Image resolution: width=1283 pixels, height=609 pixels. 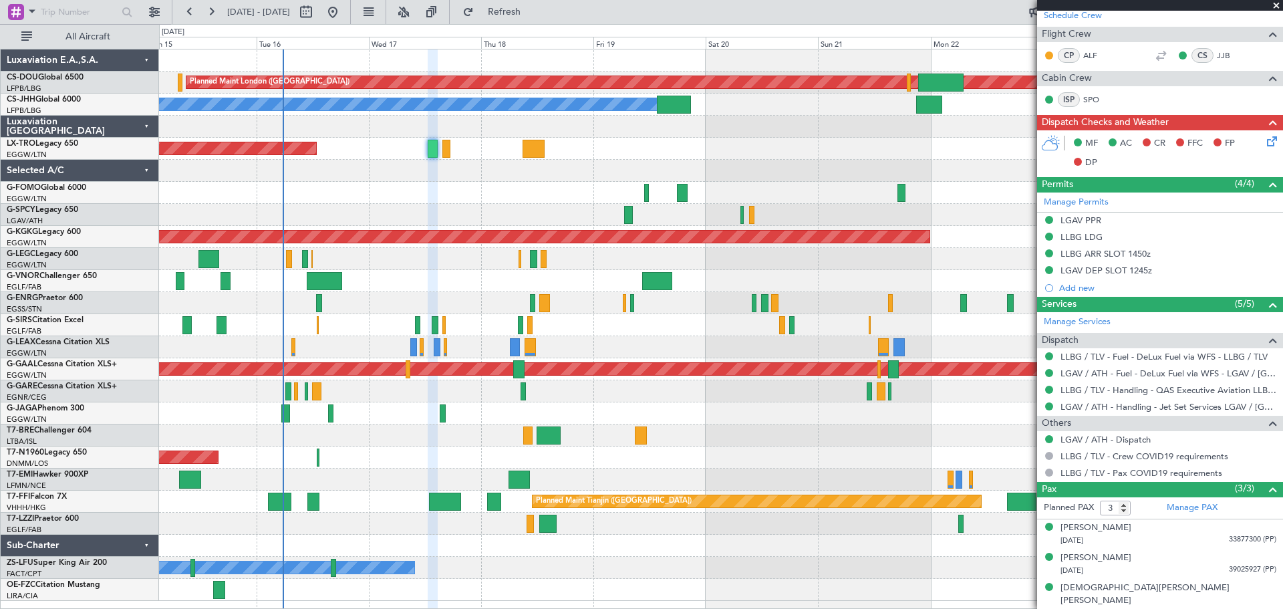 I want to click on a: EGSS/STN, so click(x=24, y=309).